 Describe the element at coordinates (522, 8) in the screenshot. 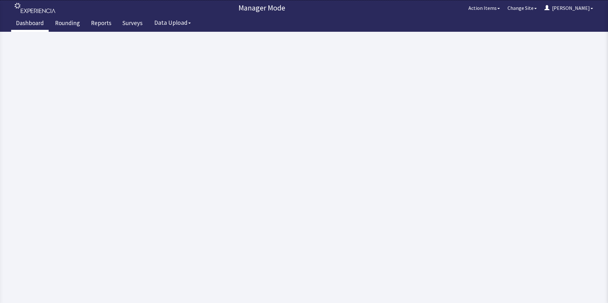

I see `button: Change Site` at that location.